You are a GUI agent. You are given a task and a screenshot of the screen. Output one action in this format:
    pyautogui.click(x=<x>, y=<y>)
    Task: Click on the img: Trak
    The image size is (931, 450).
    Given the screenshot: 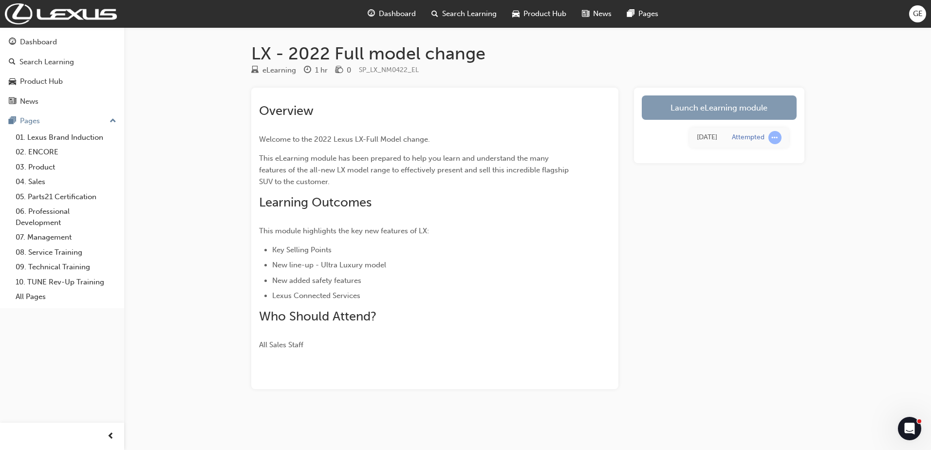 What is the action you would take?
    pyautogui.click(x=61, y=14)
    